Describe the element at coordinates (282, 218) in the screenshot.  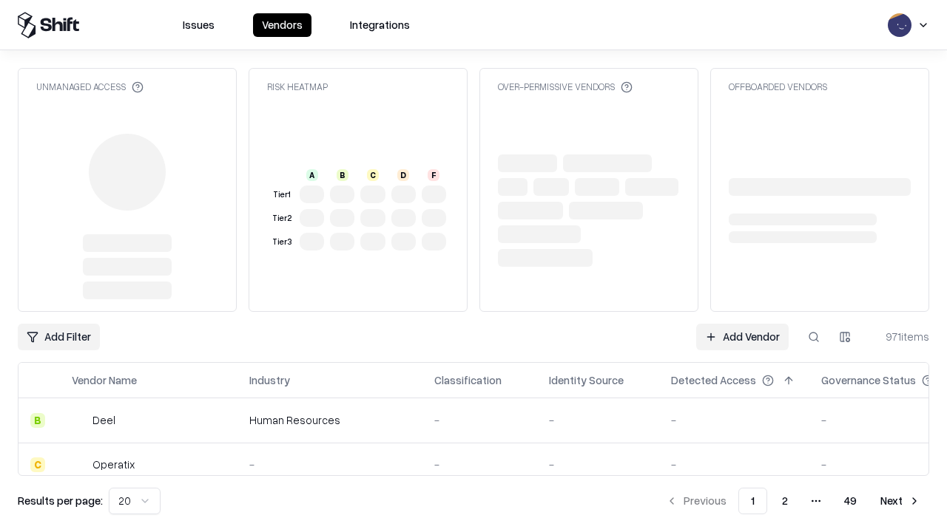
I see `div: Tier 2` at that location.